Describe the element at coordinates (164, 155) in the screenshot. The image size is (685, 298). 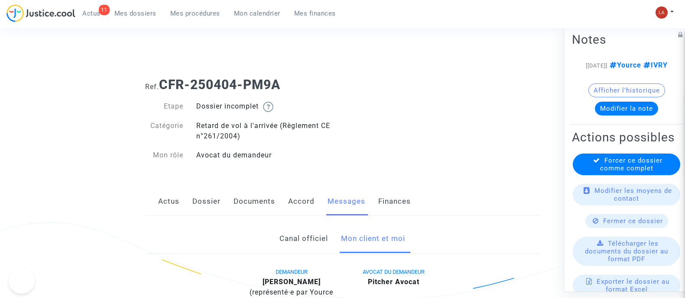
I see `div: Mon rôle` at that location.